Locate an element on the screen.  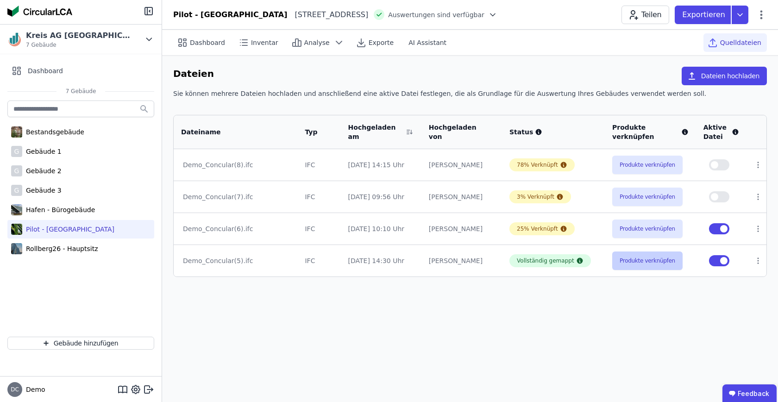
img: Concular is located at coordinates (40, 11).